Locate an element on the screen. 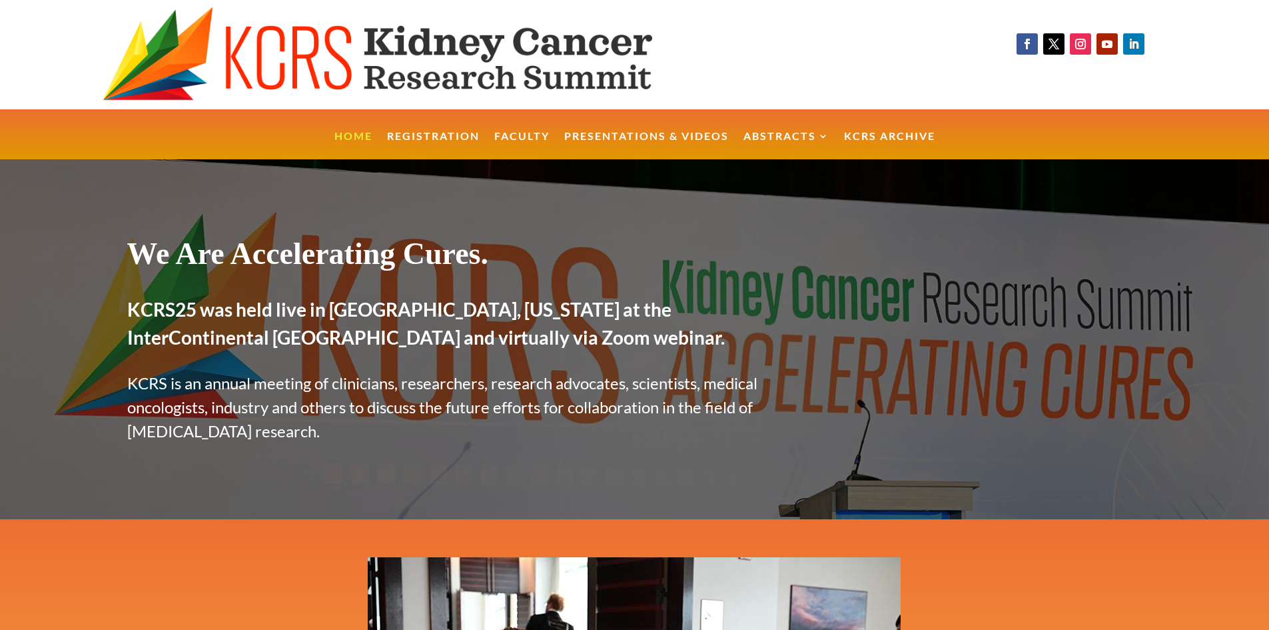  a: Follow on Youtube is located at coordinates (1107, 44).